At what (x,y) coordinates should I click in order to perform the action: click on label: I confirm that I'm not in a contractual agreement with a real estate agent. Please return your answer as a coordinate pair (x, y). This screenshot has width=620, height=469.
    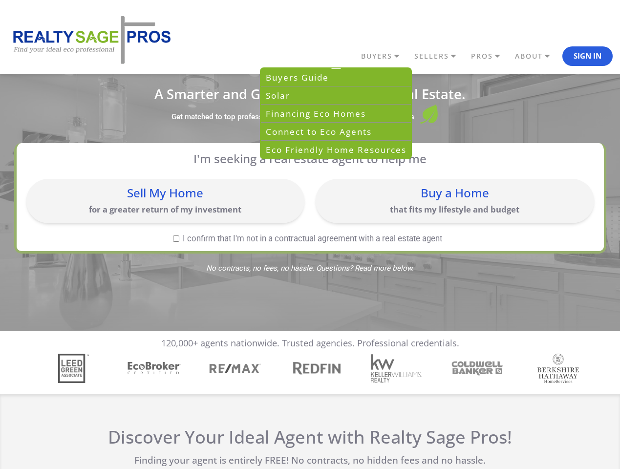
    Looking at the image, I should click on (308, 238).